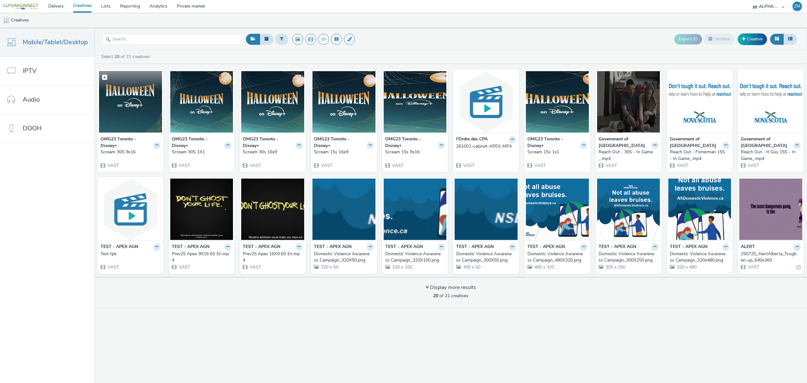 The height and width of the screenshot is (383, 807). Describe the element at coordinates (748, 247) in the screenshot. I see `strong: ALERT` at that location.